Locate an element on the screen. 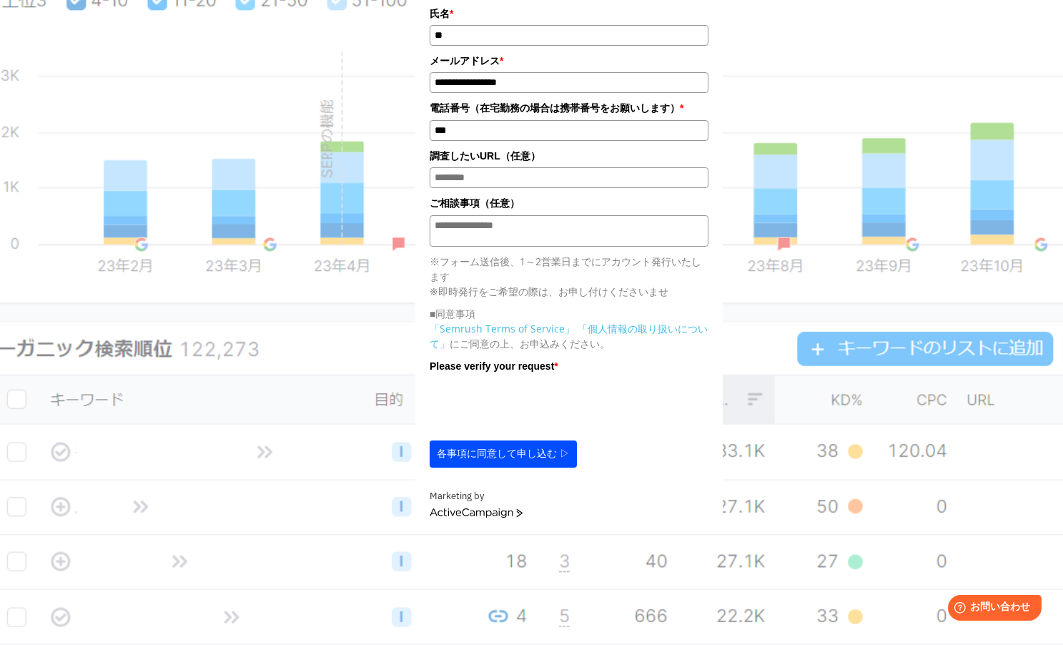 Image resolution: width=1063 pixels, height=645 pixels. a: 「Semrush Terms of Service」 is located at coordinates (502, 328).